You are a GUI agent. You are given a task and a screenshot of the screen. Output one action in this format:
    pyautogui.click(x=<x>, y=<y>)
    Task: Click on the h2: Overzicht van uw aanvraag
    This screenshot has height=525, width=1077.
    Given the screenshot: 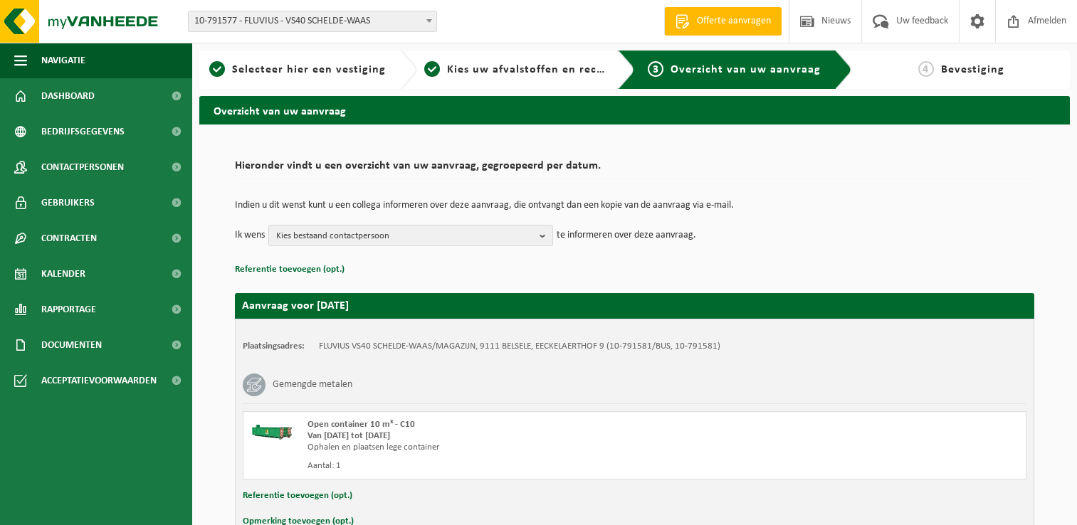 What is the action you would take?
    pyautogui.click(x=634, y=110)
    